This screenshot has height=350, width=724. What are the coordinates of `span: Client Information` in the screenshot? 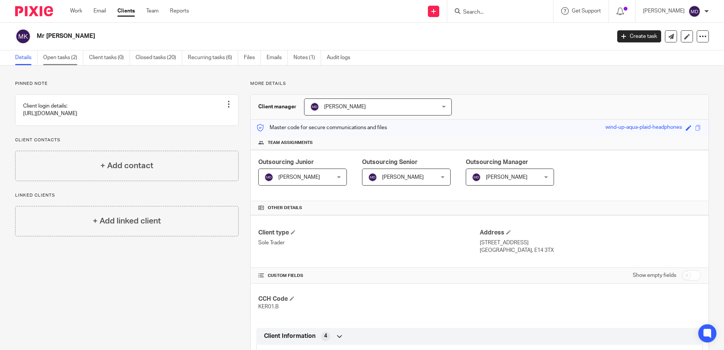 It's located at (290, 336).